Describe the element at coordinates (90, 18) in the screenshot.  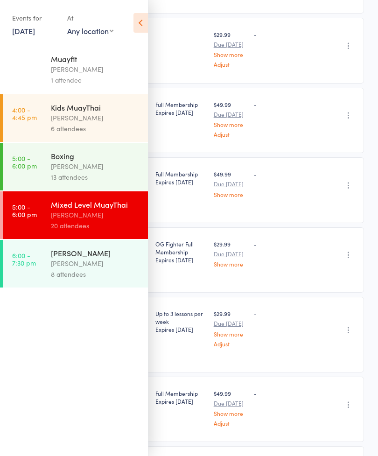
I see `div: At` at that location.